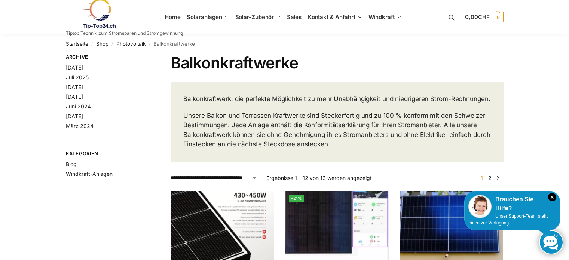  Describe the element at coordinates (103, 57) in the screenshot. I see `span: Archive` at that location.